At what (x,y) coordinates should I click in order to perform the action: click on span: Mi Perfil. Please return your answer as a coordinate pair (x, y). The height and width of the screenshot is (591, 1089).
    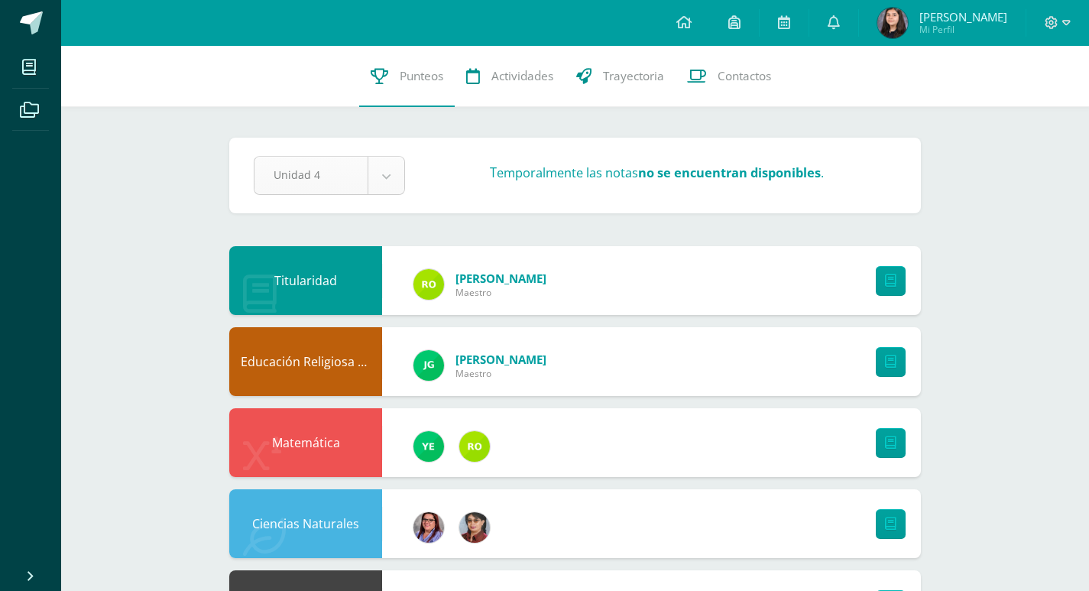
    Looking at the image, I should click on (963, 29).